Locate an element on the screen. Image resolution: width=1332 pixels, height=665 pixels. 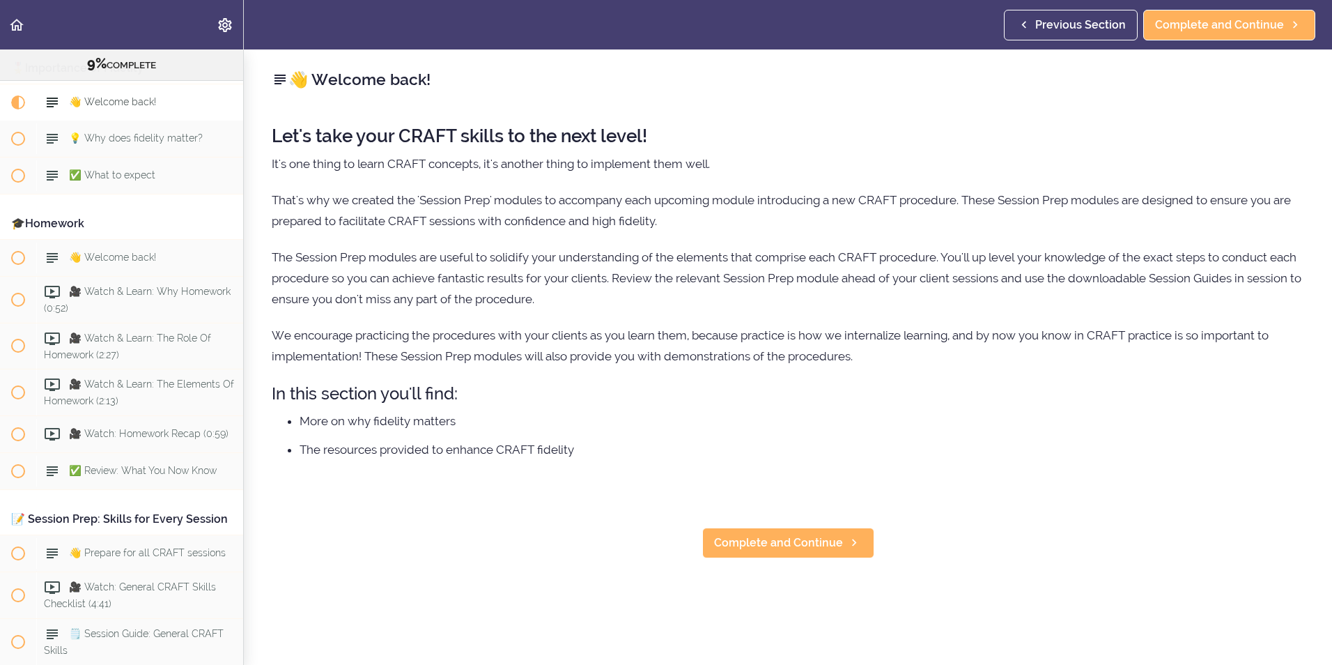
span: 🎥 Watch & Learn: Why Homework (0:52) is located at coordinates (137, 299).